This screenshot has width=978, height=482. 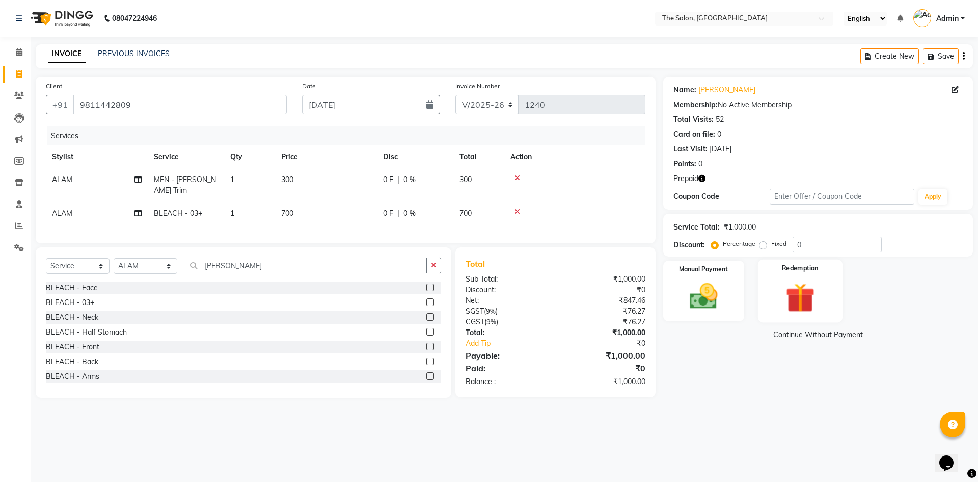 What do you see at coordinates (135, 18) in the screenshot?
I see `b: 08047224946` at bounding box center [135, 18].